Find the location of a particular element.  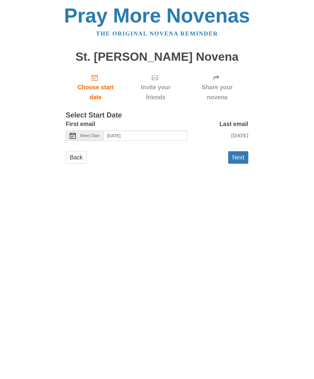

a: Pray More Novenas is located at coordinates (157, 15).